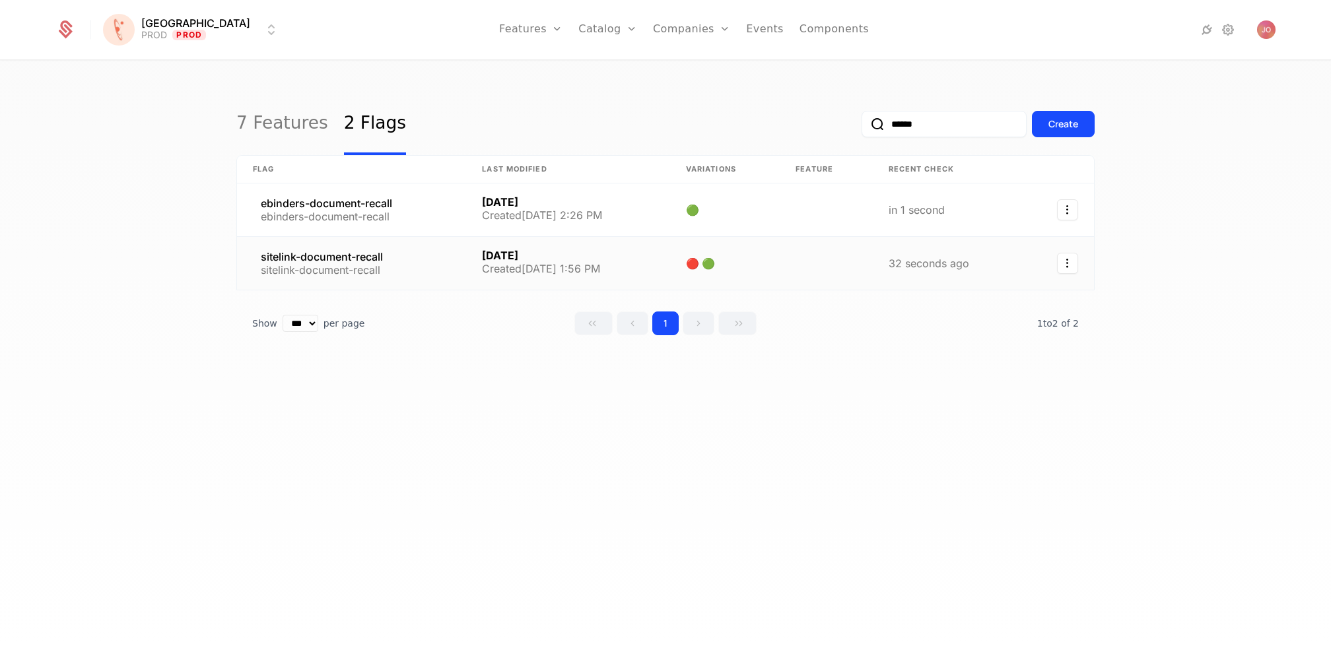  Describe the element at coordinates (948, 170) in the screenshot. I see `th: Recent check` at that location.